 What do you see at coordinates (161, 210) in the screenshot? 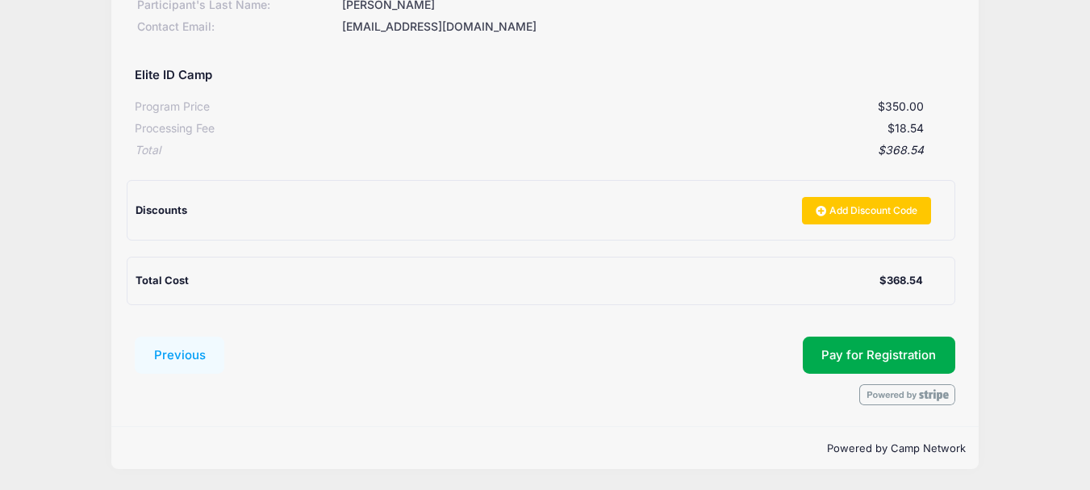
I see `span: Discounts` at bounding box center [161, 210].